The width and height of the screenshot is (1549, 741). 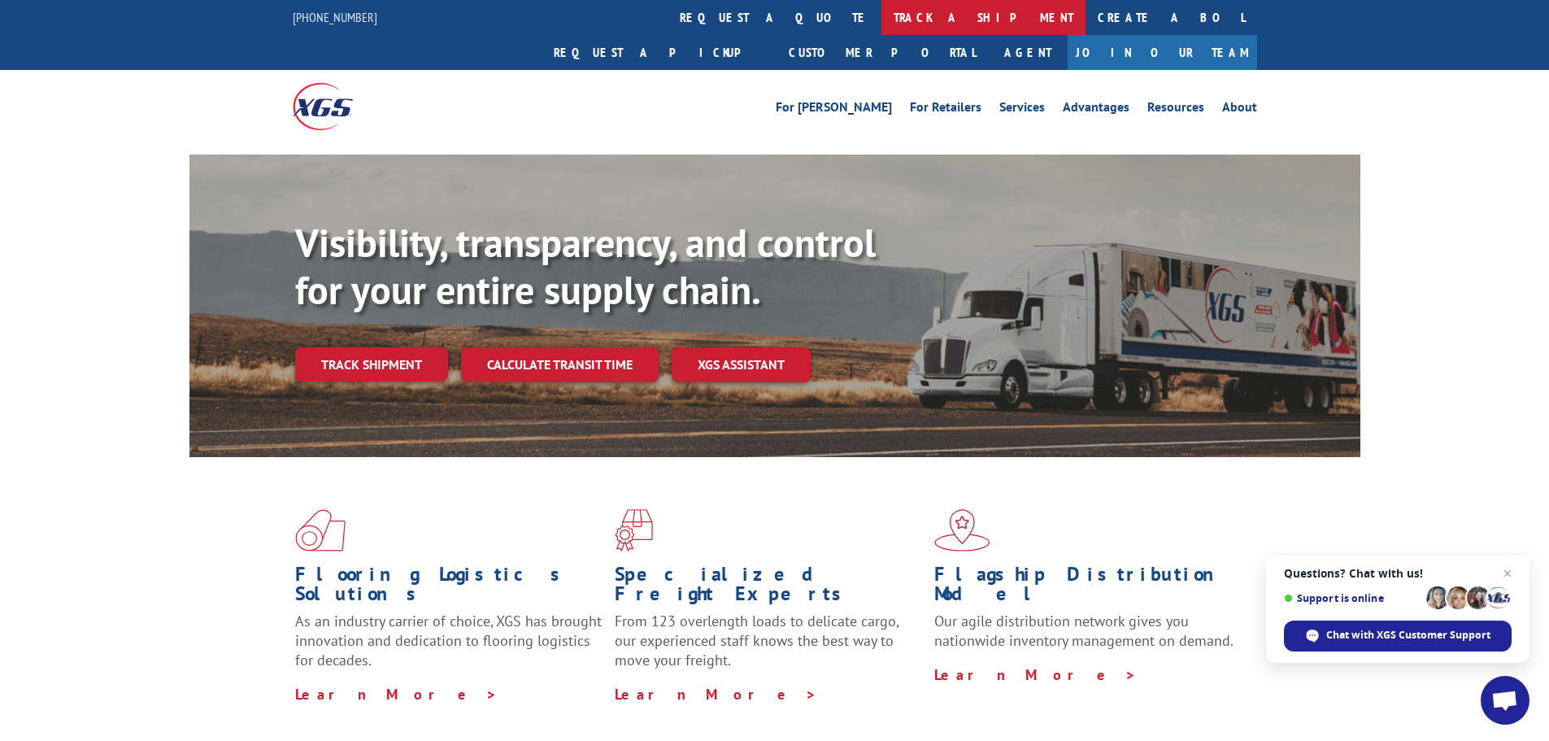 I want to click on span: Questions? Chat with us!, so click(x=1398, y=573).